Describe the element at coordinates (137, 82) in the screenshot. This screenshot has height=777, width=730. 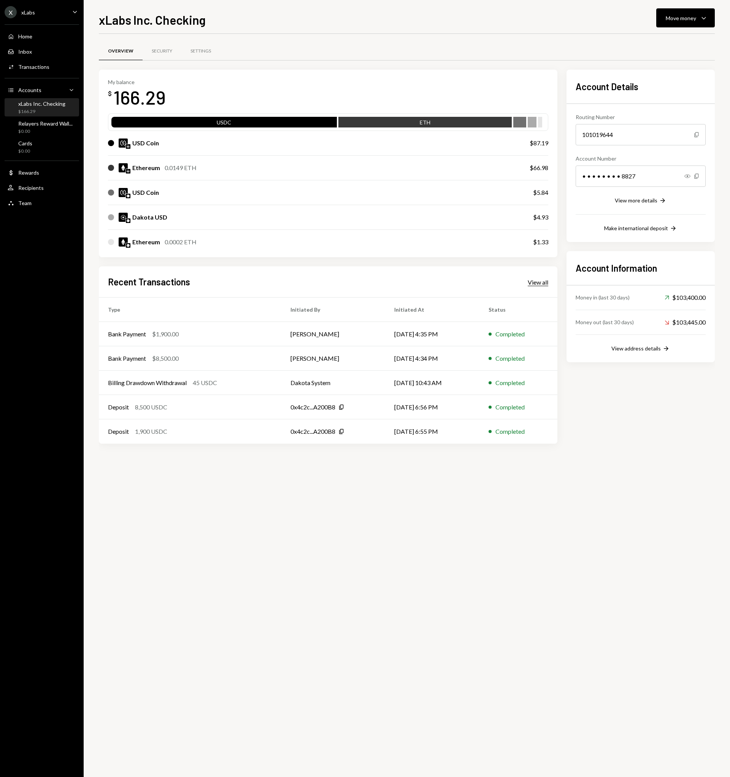
I see `div: My balance` at that location.